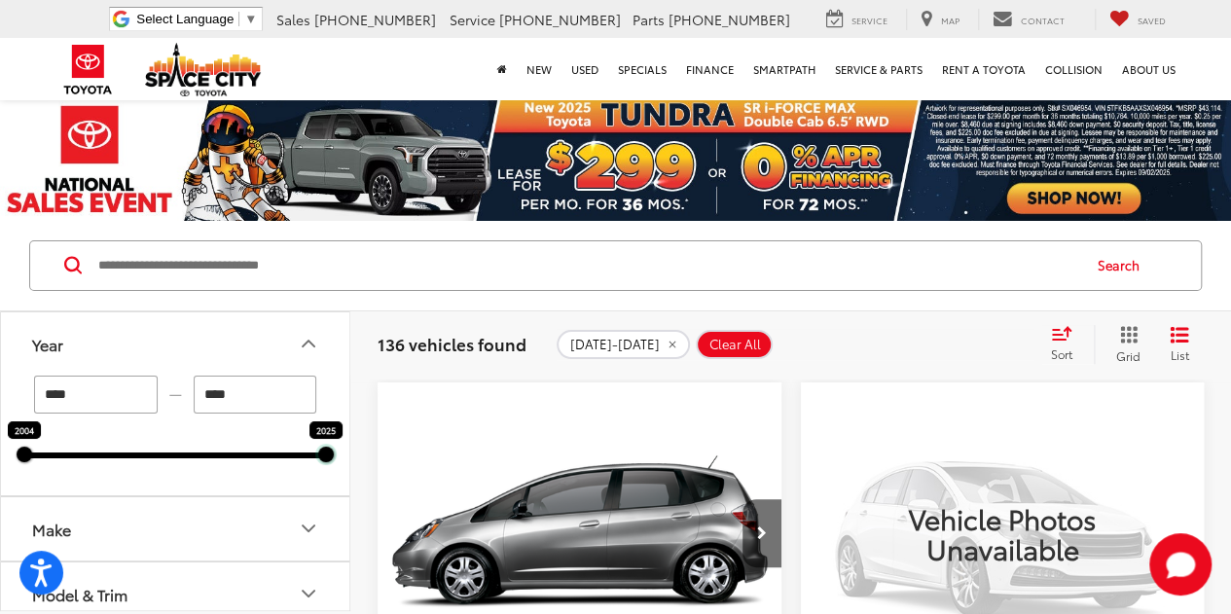  What do you see at coordinates (734, 344) in the screenshot?
I see `button: Clear All` at bounding box center [734, 344].